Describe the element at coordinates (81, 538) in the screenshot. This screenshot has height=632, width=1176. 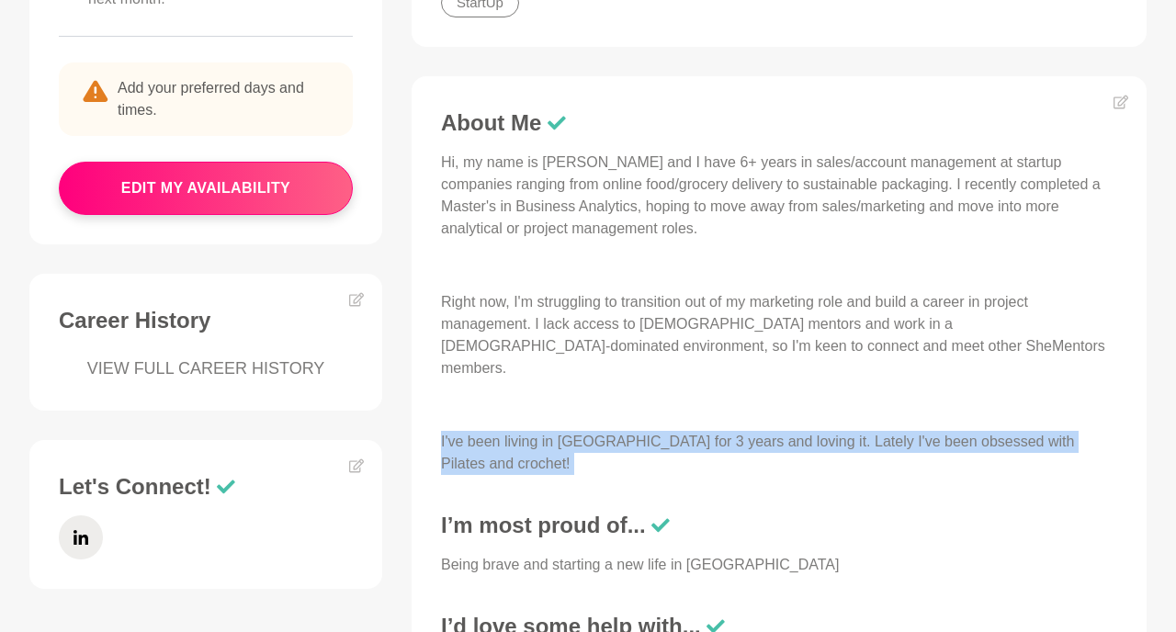
I see `a: LinkedIn` at that location.